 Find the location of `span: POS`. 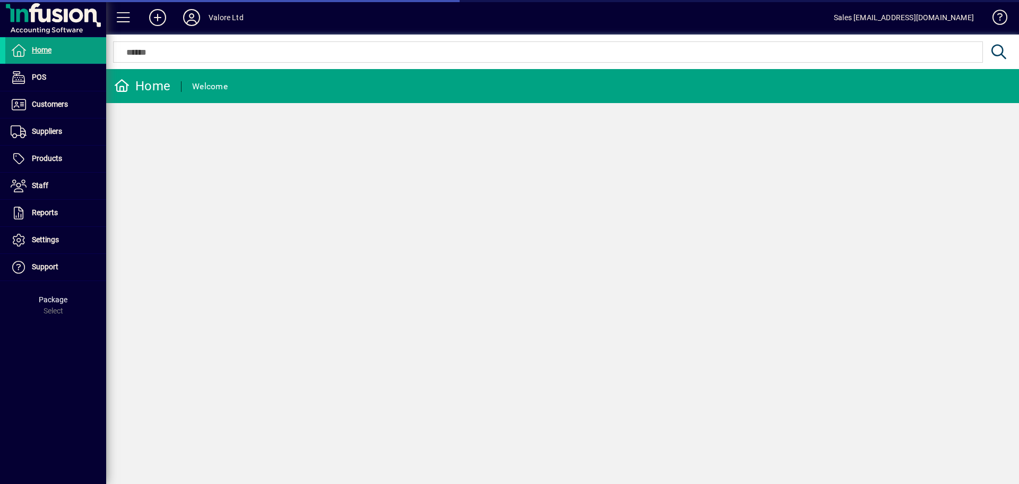

span: POS is located at coordinates (39, 77).